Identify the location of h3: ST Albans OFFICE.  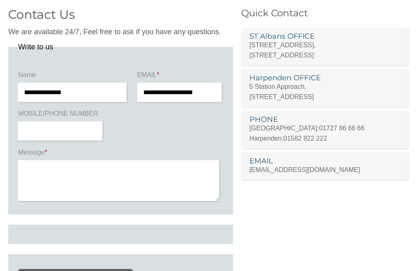
(324, 36).